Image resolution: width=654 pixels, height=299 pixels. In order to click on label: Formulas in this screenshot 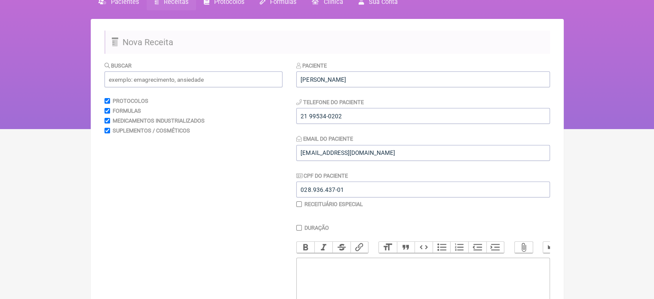, I will do `click(127, 110)`.